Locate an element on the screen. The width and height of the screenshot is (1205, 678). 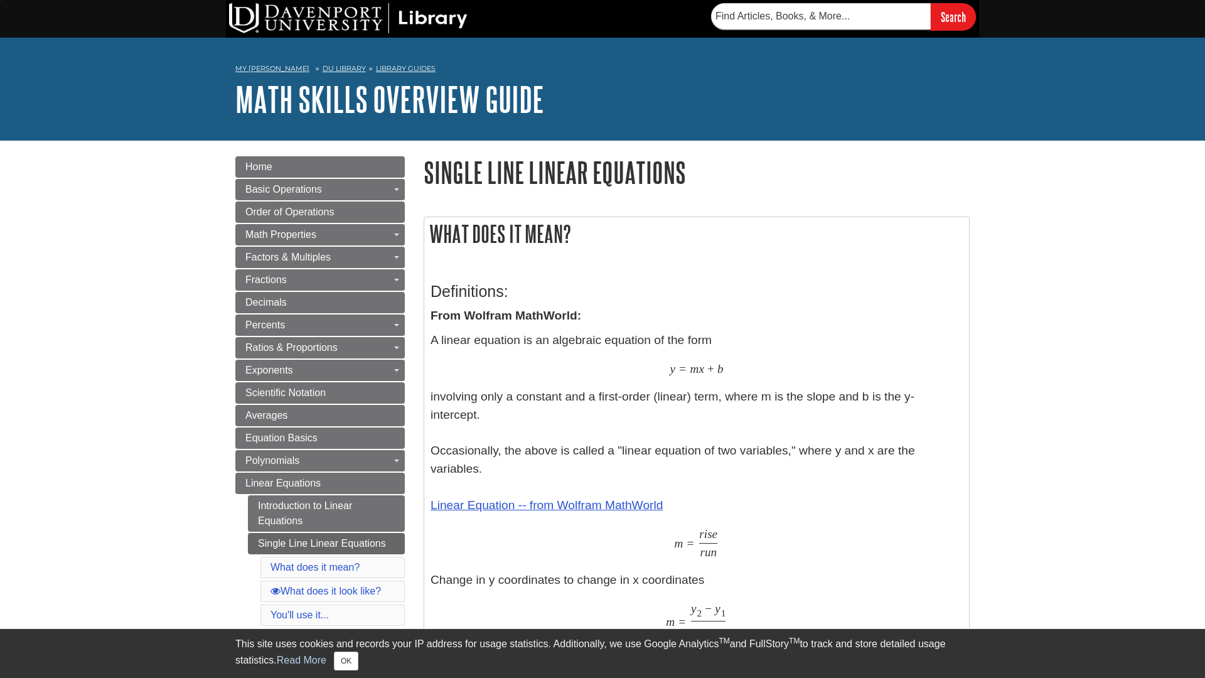
button: Close is located at coordinates (346, 661).